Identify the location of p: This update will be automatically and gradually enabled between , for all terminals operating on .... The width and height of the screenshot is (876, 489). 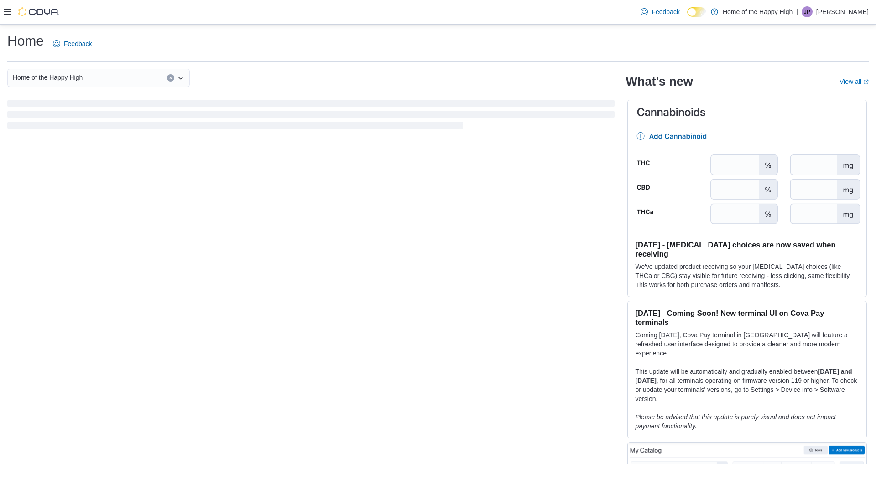
(747, 385).